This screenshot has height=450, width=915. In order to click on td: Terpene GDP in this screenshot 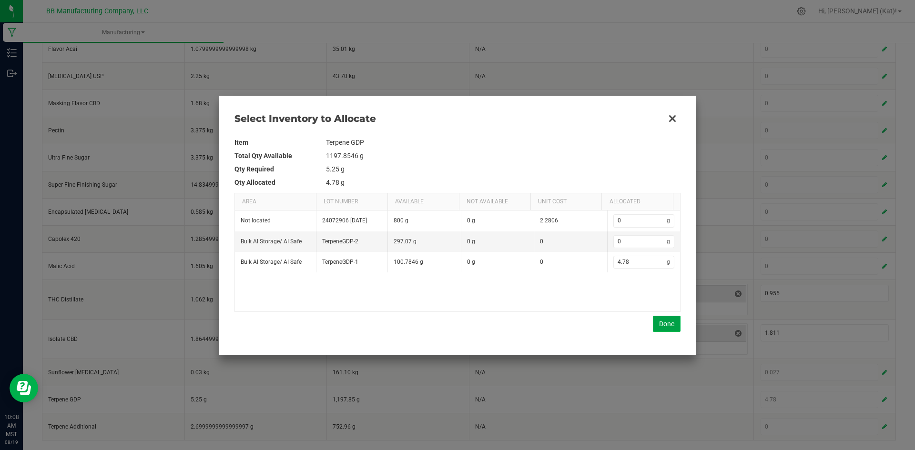, I will do `click(503, 142)`.